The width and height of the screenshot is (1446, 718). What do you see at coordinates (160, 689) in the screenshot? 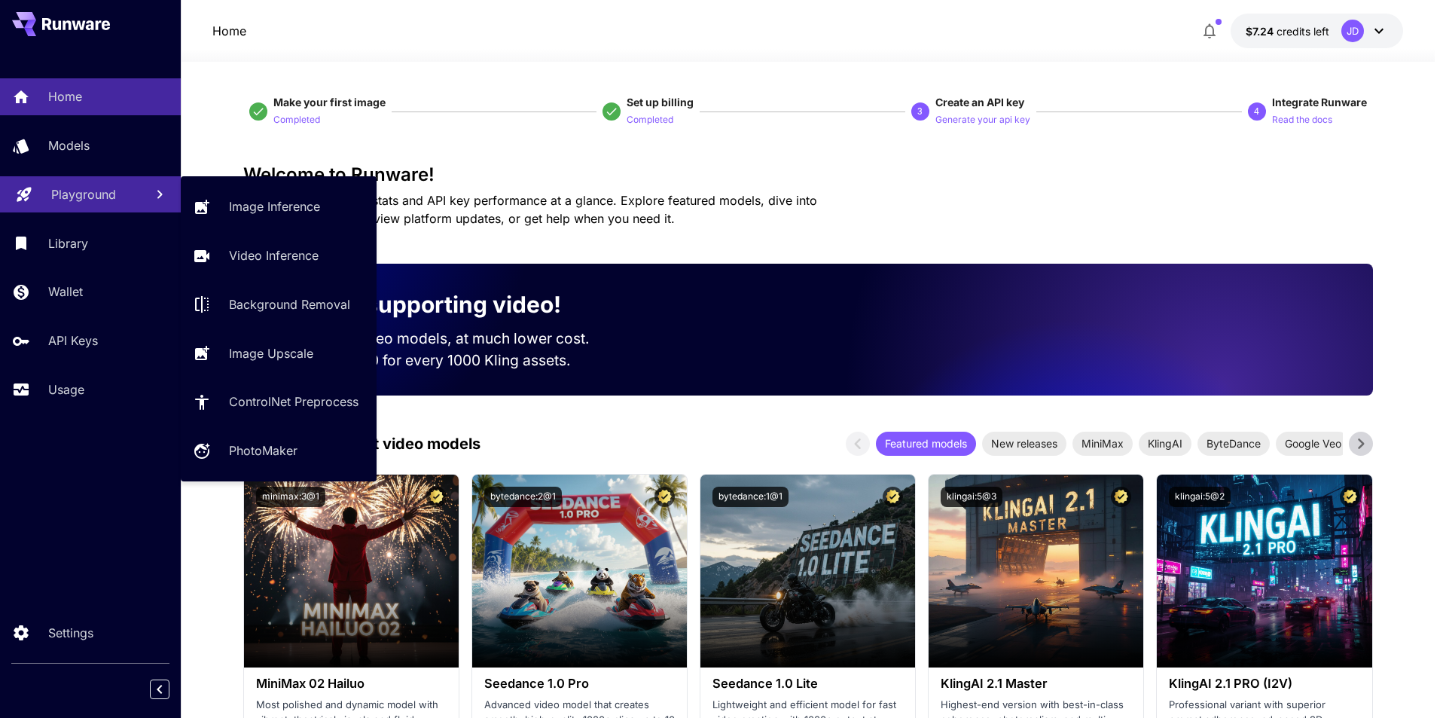
I see `button: Collapse sidebar` at bounding box center [160, 689].